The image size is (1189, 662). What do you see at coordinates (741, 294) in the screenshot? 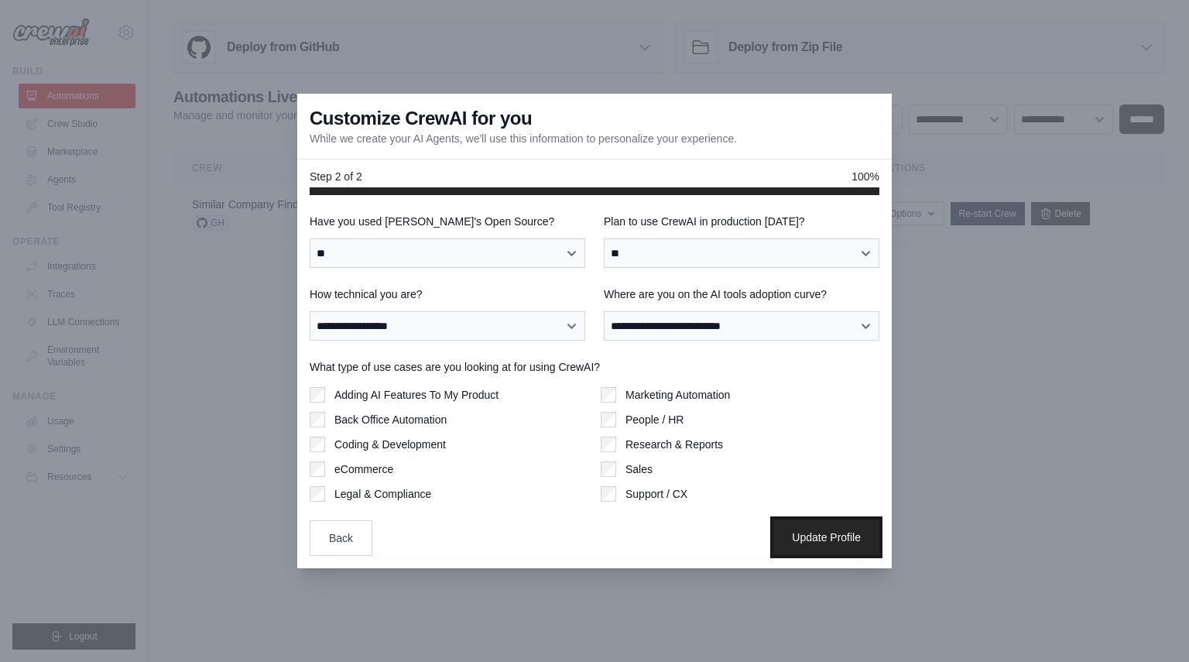
I see `label: Where are you on the AI tools adoption curve?` at bounding box center [741, 294].